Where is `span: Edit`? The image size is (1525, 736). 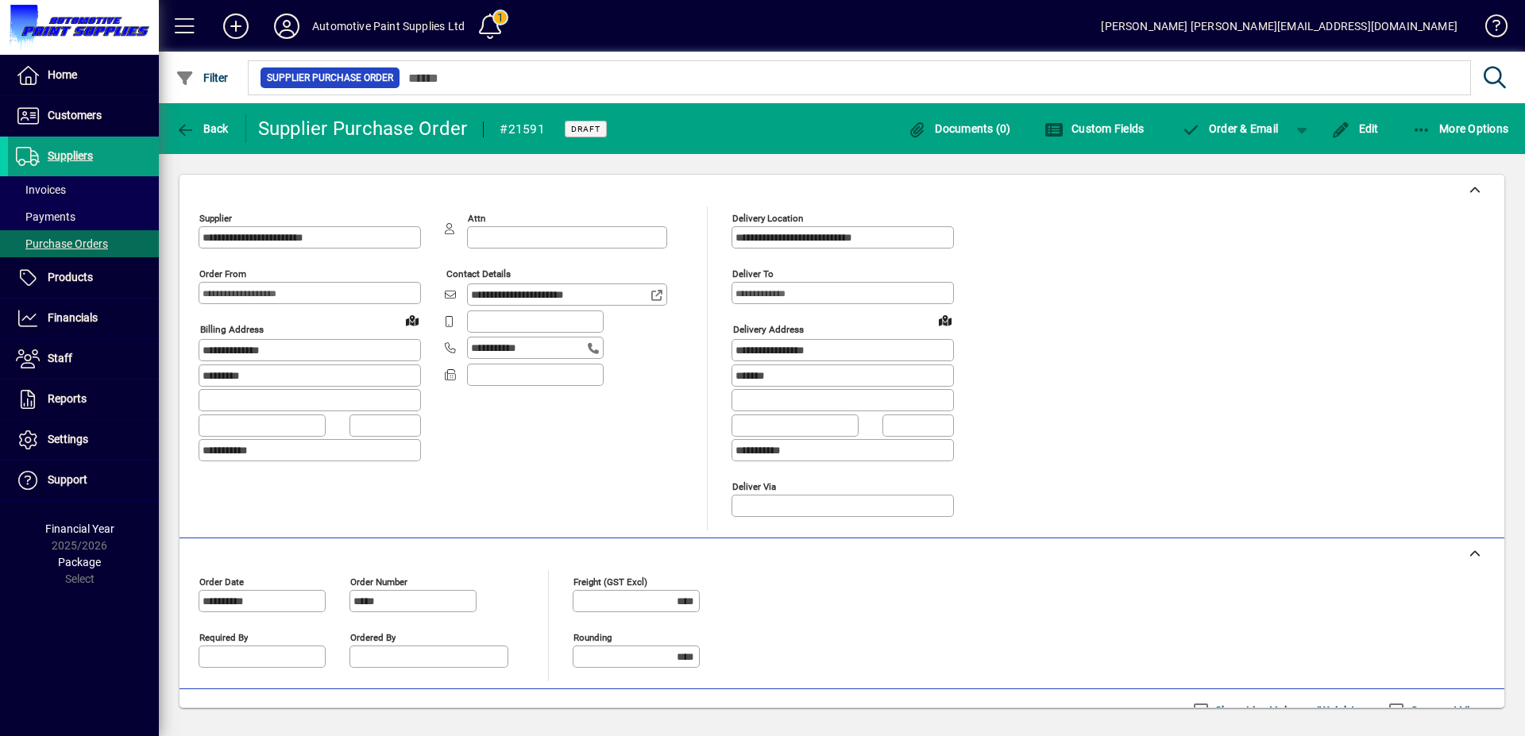 span: Edit is located at coordinates (1355, 129).